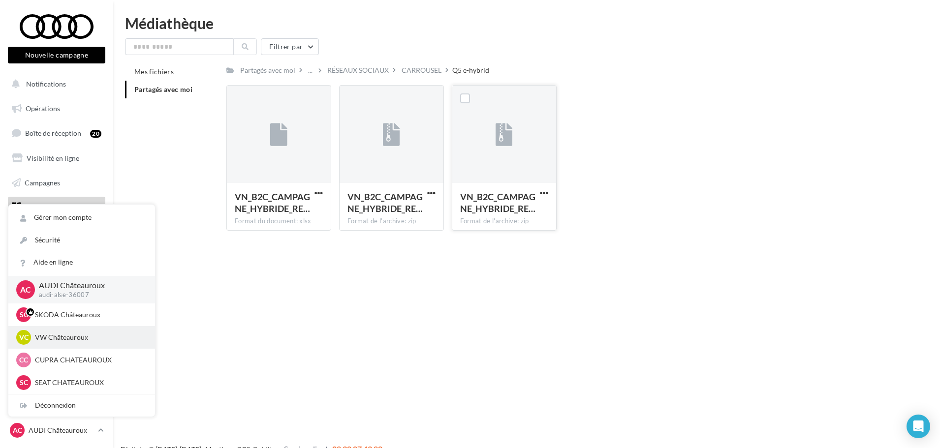 This screenshot has height=448, width=940. I want to click on span: Boîte de réception, so click(53, 133).